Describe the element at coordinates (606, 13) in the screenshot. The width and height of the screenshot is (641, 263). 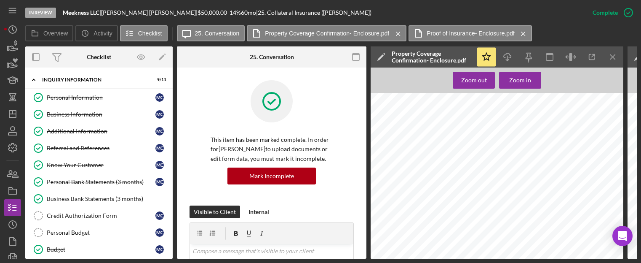
I see `div: Complete` at that location.